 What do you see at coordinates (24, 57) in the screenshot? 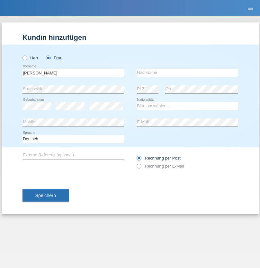
I see `input: Herr` at bounding box center [24, 57].